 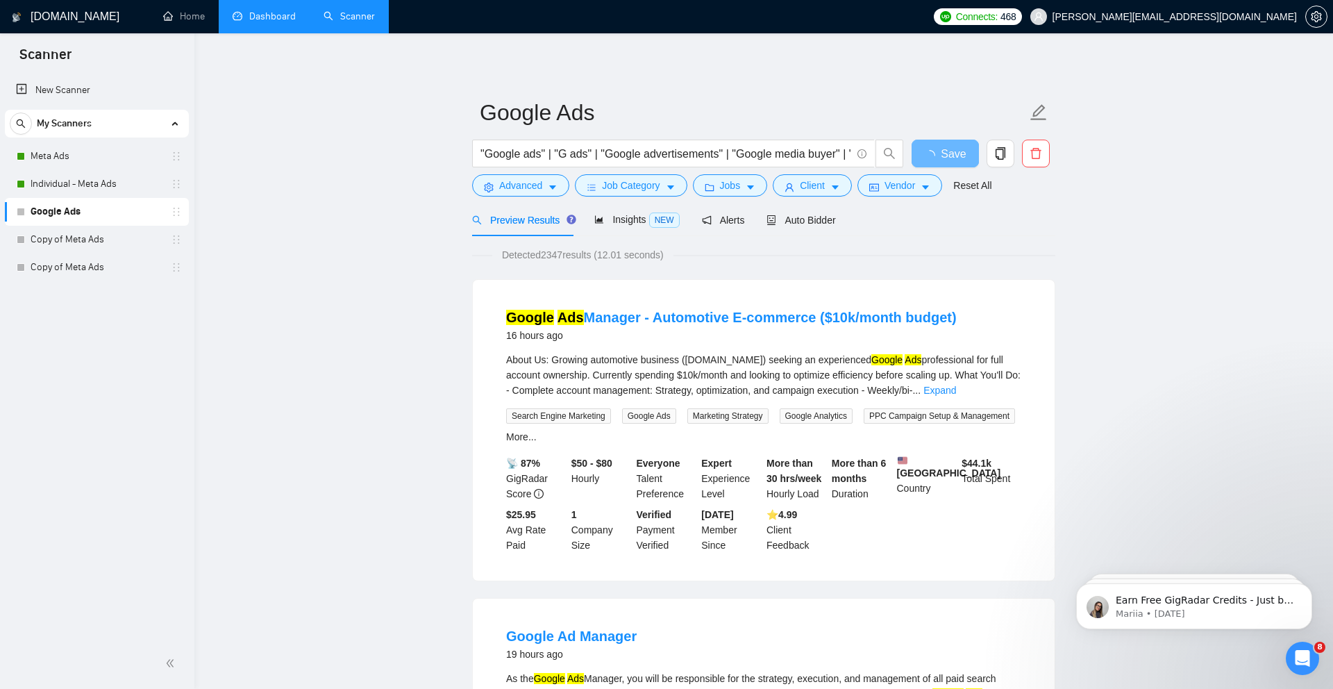 I want to click on a: Reset All, so click(x=972, y=185).